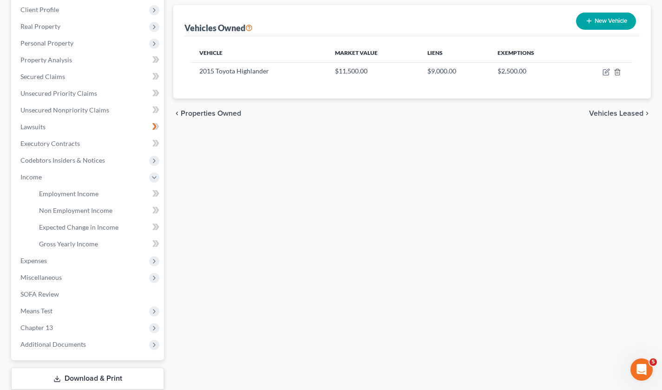 The width and height of the screenshot is (662, 390). Describe the element at coordinates (53, 344) in the screenshot. I see `span: Additional Documents` at that location.